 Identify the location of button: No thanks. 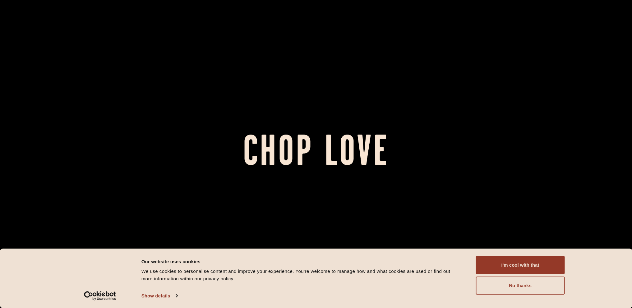
(520, 286).